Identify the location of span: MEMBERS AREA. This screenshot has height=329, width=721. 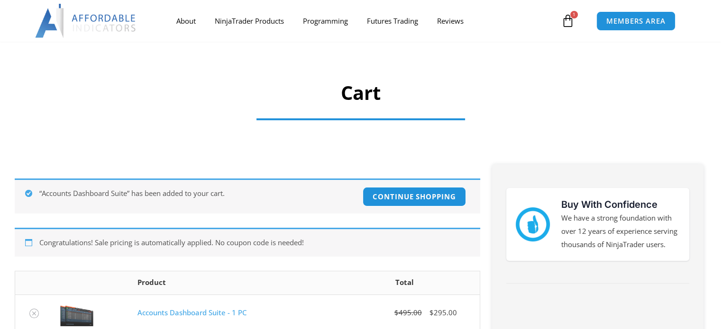
(635, 21).